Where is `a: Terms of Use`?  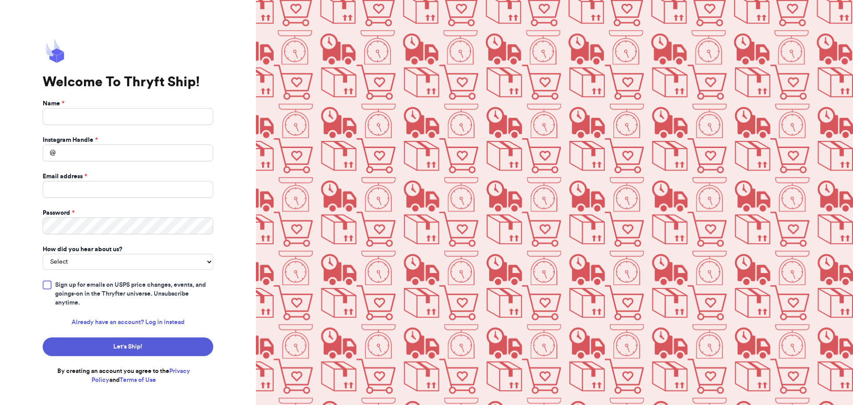 a: Terms of Use is located at coordinates (138, 380).